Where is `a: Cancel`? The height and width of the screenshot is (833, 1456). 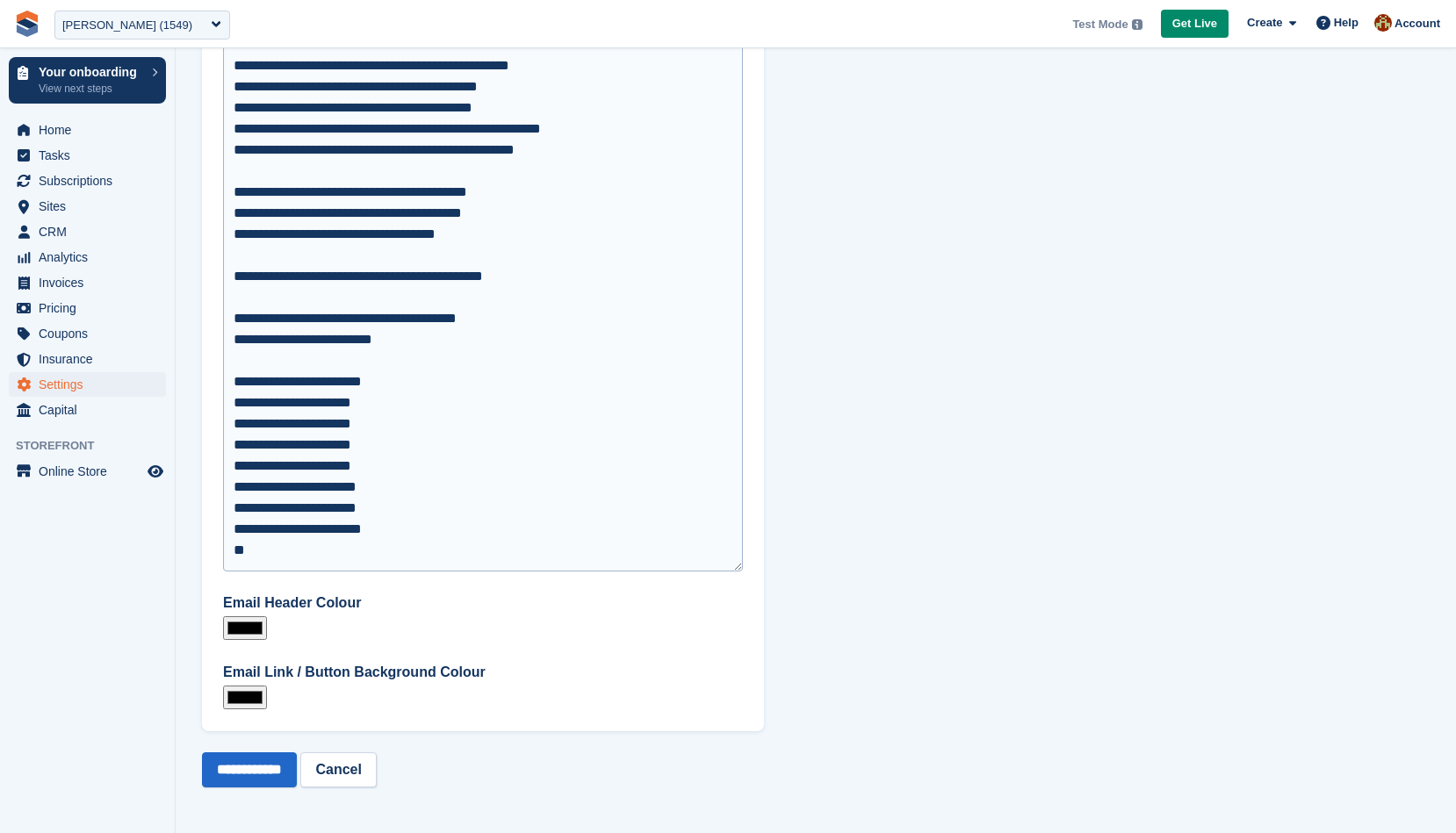 a: Cancel is located at coordinates (338, 770).